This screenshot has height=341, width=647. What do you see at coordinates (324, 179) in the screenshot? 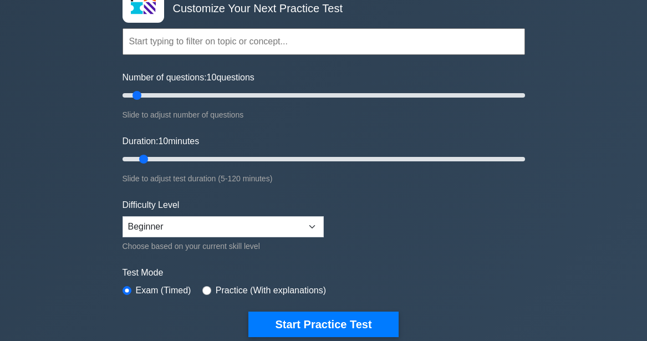
I see `div: Slide to adjust test duration (5-120 minutes)` at bounding box center [324, 179].